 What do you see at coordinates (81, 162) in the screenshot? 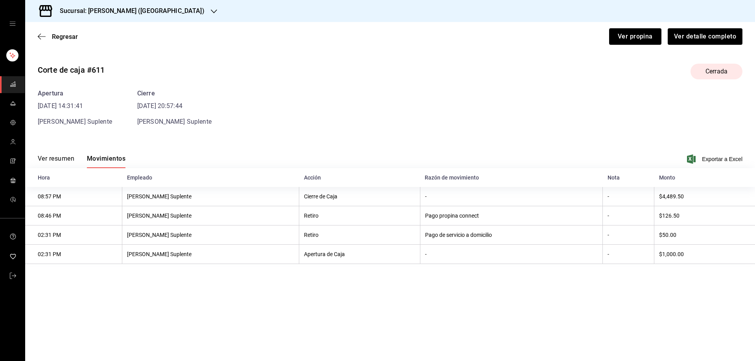
I see `div: navigation tabs` at bounding box center [81, 162].